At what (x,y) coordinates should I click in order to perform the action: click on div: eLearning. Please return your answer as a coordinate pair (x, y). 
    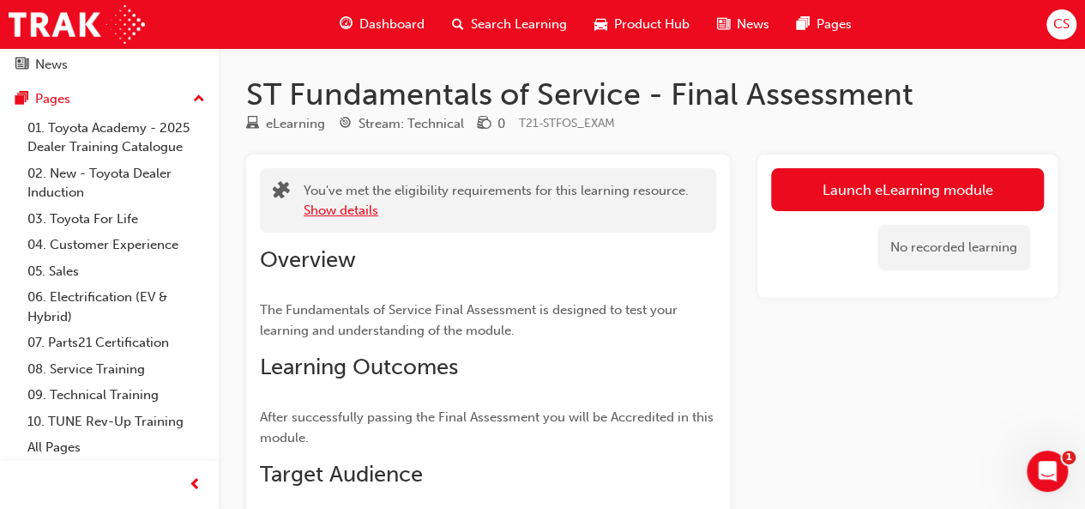
    Looking at the image, I should click on (295, 123).